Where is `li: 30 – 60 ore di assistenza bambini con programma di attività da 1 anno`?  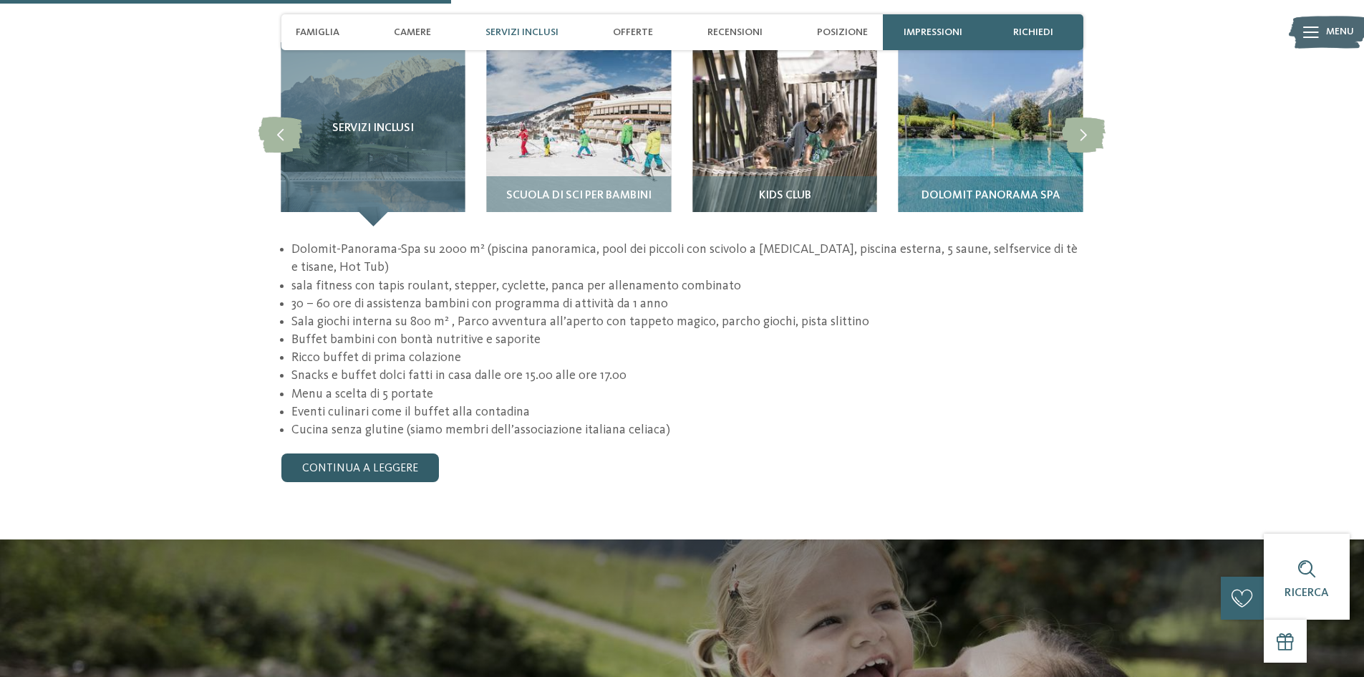 li: 30 – 60 ore di assistenza bambini con programma di attività da 1 anno is located at coordinates (687, 304).